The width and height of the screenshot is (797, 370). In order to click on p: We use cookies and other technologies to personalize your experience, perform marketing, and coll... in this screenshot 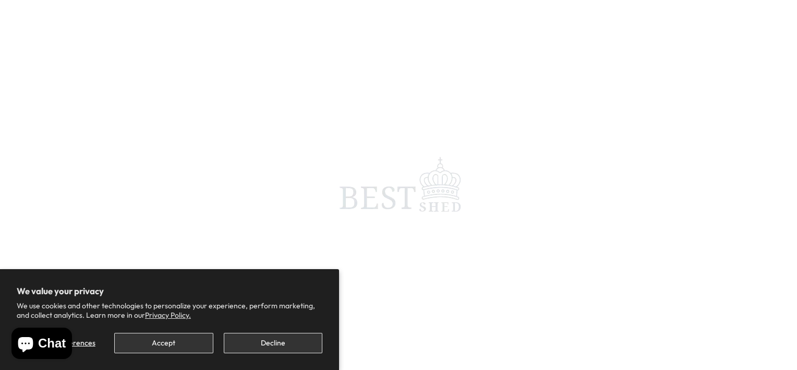, I will do `click(170, 310)`.